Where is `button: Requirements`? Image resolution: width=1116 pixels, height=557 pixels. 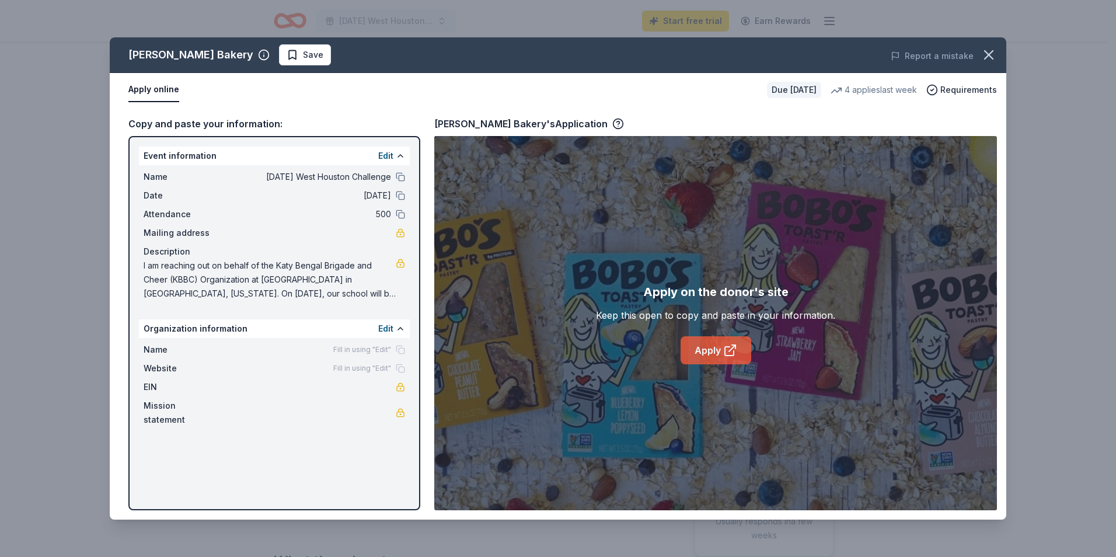
button: Requirements is located at coordinates (961, 90).